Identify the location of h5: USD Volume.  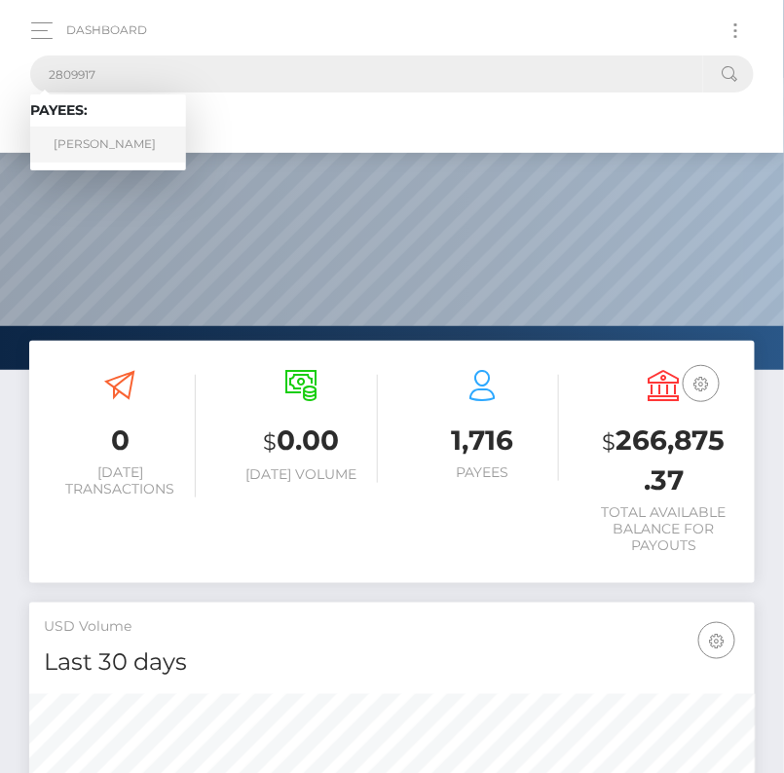
(391, 627).